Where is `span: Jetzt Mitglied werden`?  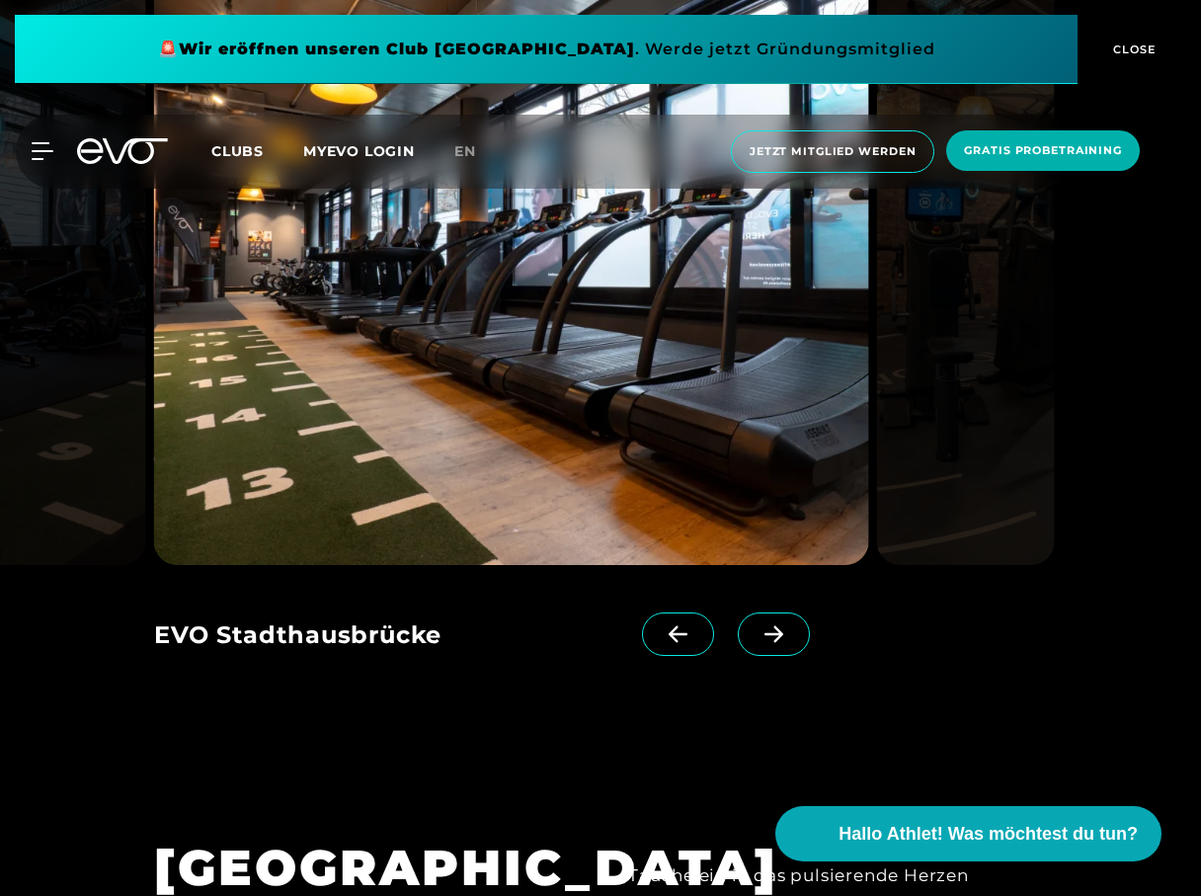
span: Jetzt Mitglied werden is located at coordinates (833, 151).